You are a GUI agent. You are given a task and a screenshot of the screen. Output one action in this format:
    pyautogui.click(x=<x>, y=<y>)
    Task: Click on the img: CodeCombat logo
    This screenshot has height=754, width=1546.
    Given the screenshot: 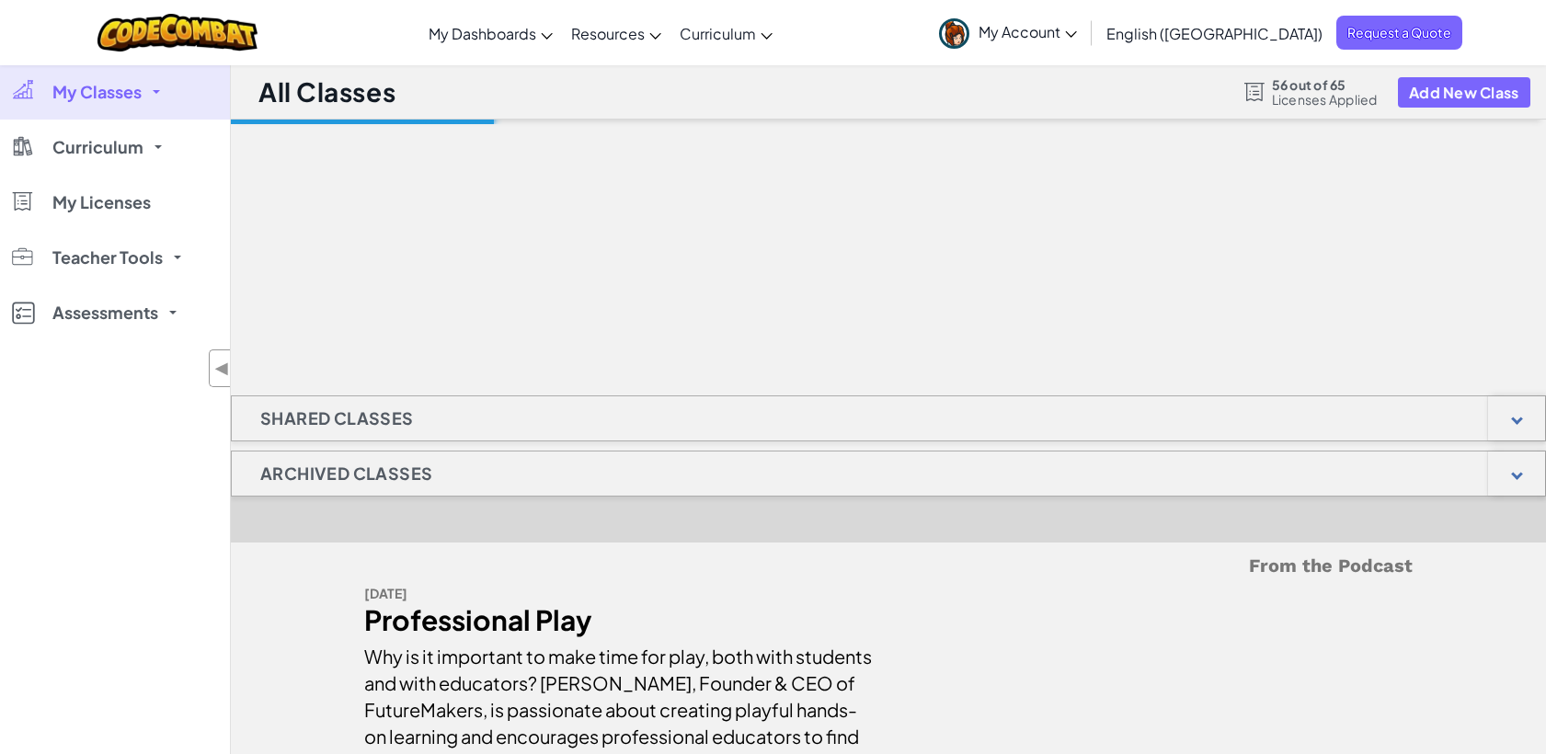 What is the action you would take?
    pyautogui.click(x=177, y=32)
    